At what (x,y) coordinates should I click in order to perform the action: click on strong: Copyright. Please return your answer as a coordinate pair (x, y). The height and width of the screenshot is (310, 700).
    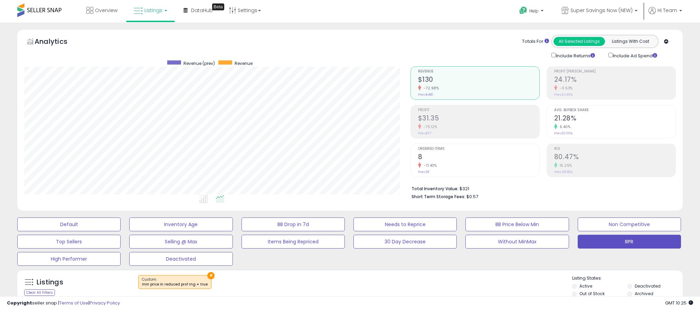
    Looking at the image, I should click on (19, 303).